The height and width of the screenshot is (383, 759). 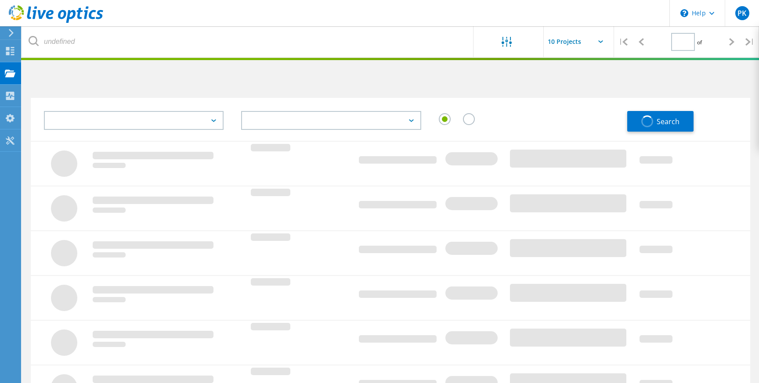 I want to click on span: Search, so click(x=668, y=122).